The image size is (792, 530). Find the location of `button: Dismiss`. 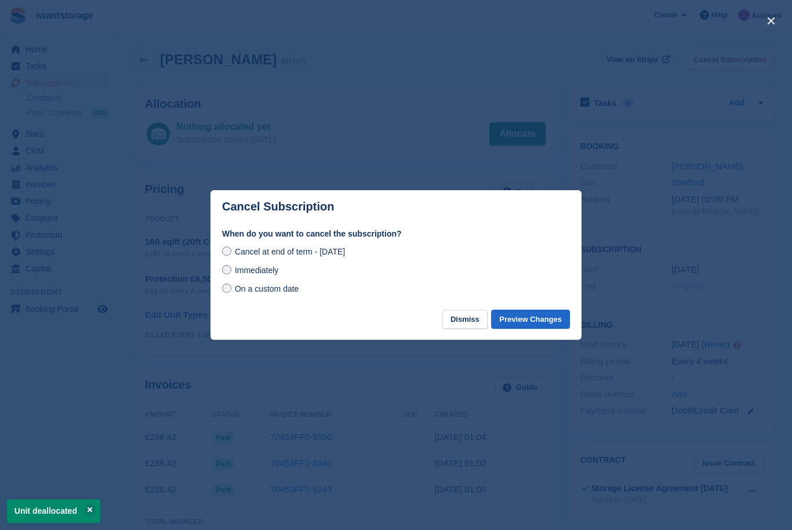

button: Dismiss is located at coordinates (465, 319).